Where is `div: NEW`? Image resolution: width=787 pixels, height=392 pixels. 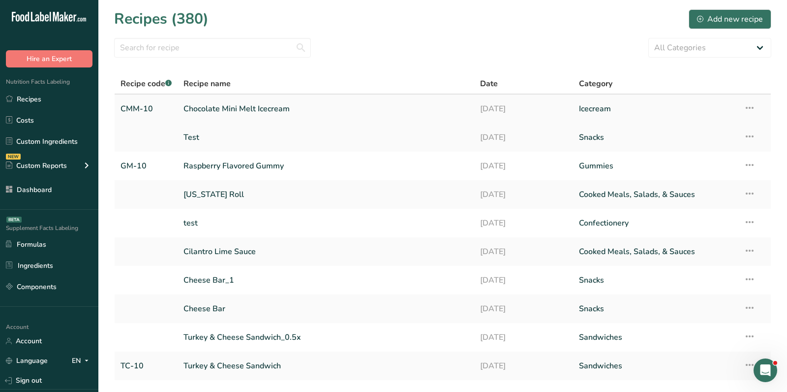 div: NEW is located at coordinates (13, 157).